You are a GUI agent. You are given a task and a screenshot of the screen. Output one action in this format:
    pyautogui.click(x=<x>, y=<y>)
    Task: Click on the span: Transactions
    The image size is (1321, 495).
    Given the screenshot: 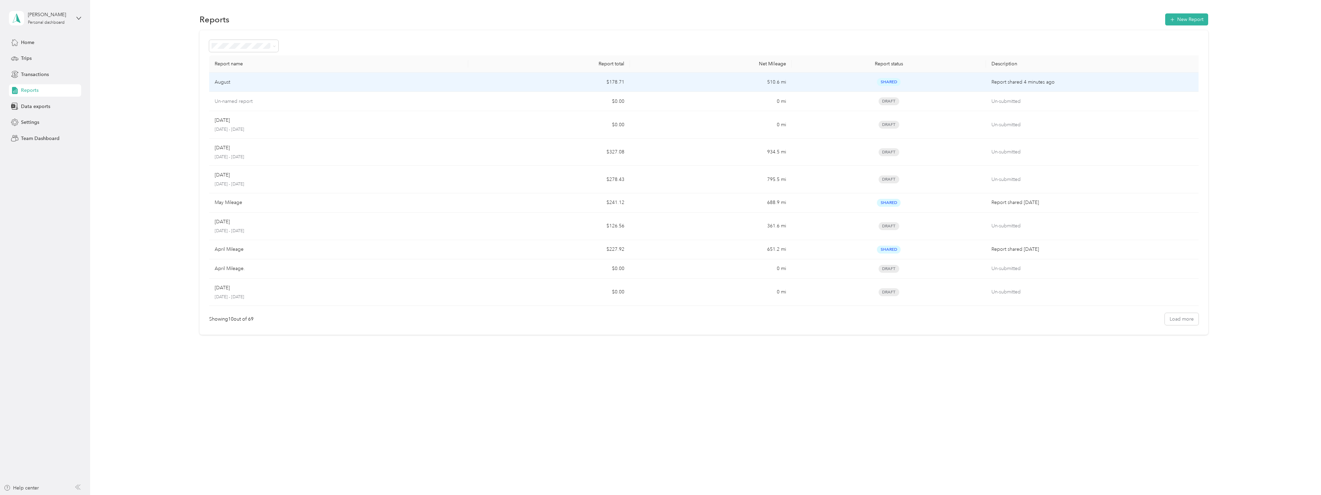 What is the action you would take?
    pyautogui.click(x=35, y=74)
    